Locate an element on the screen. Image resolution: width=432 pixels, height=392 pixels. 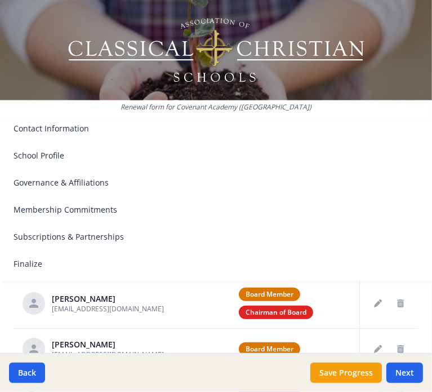
button: Back is located at coordinates (27, 373).